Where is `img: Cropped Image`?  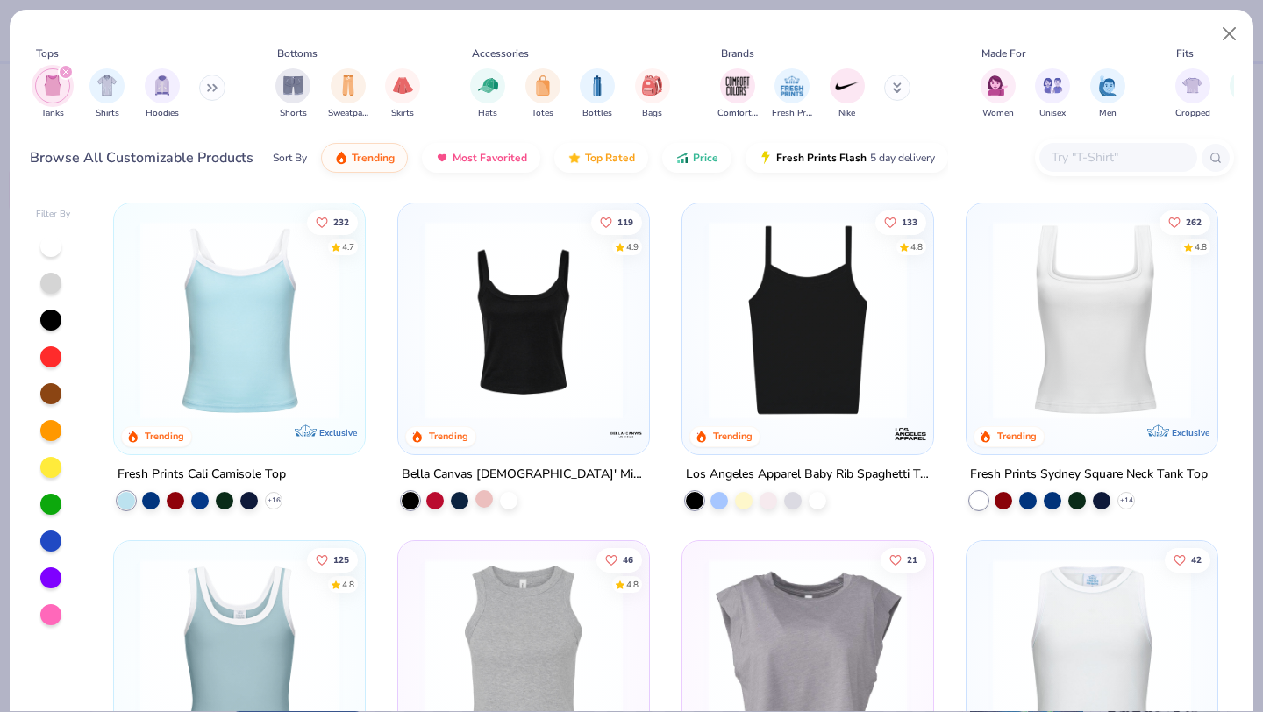 img: Cropped Image is located at coordinates (1192, 85).